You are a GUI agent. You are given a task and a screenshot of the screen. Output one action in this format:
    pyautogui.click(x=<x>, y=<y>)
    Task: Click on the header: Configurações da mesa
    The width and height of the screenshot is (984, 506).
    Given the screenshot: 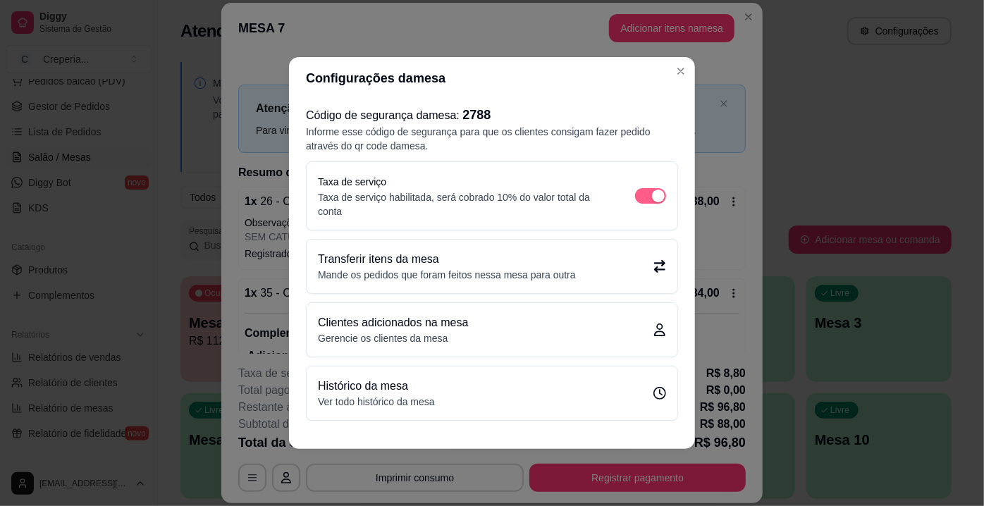 What is the action you would take?
    pyautogui.click(x=492, y=78)
    